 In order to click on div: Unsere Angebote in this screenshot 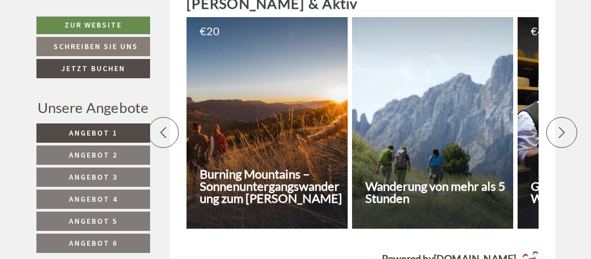, I will do `click(93, 108)`.